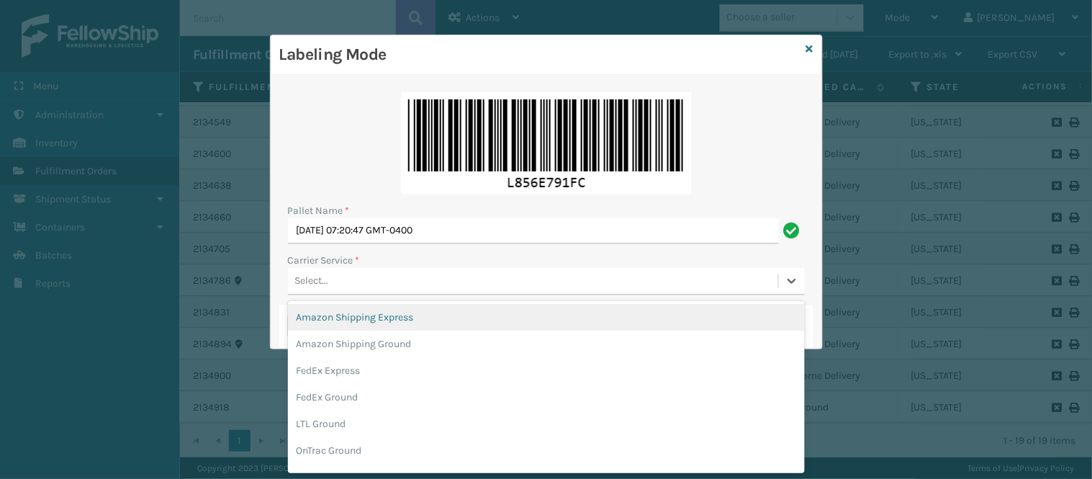 Image resolution: width=1092 pixels, height=479 pixels. What do you see at coordinates (546, 370) in the screenshot?
I see `div: FedEx Express` at bounding box center [546, 370].